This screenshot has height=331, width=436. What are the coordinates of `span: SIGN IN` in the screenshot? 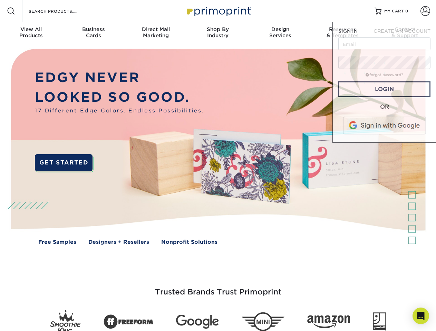 It's located at (348, 31).